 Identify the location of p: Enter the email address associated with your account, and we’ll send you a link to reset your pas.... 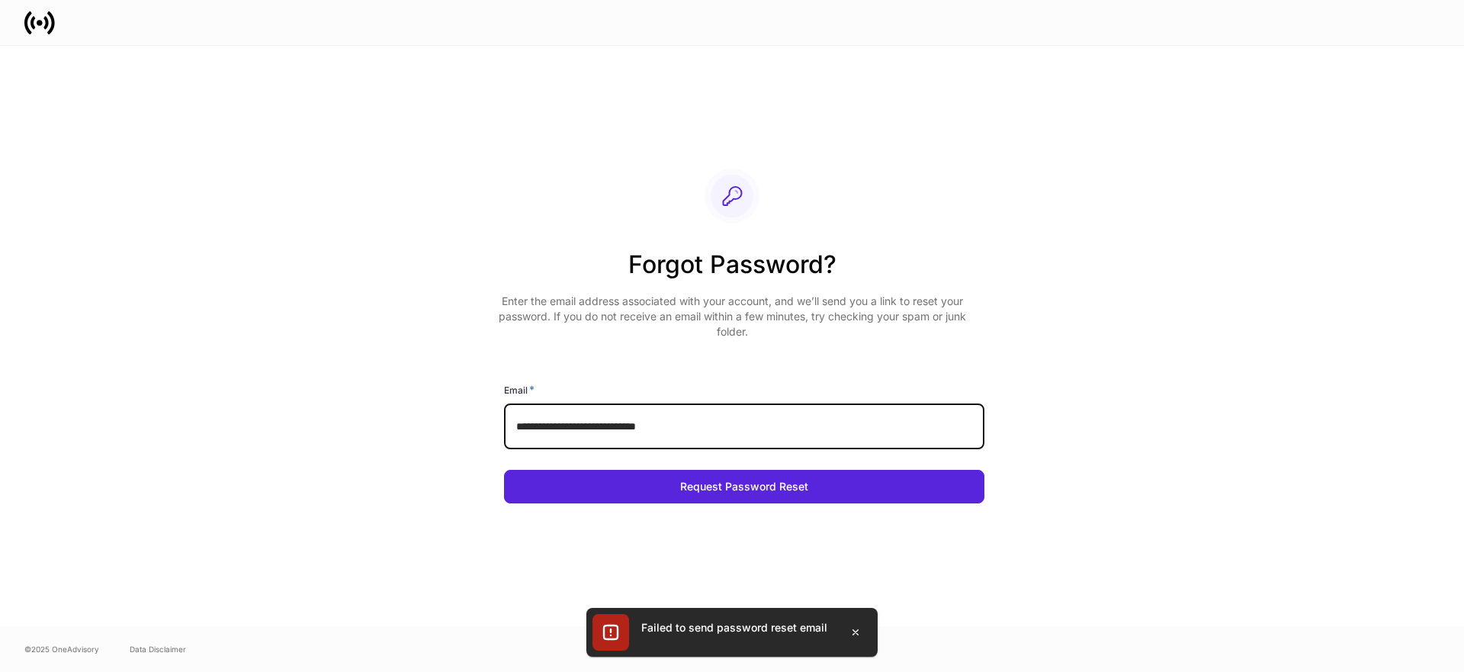
(732, 317).